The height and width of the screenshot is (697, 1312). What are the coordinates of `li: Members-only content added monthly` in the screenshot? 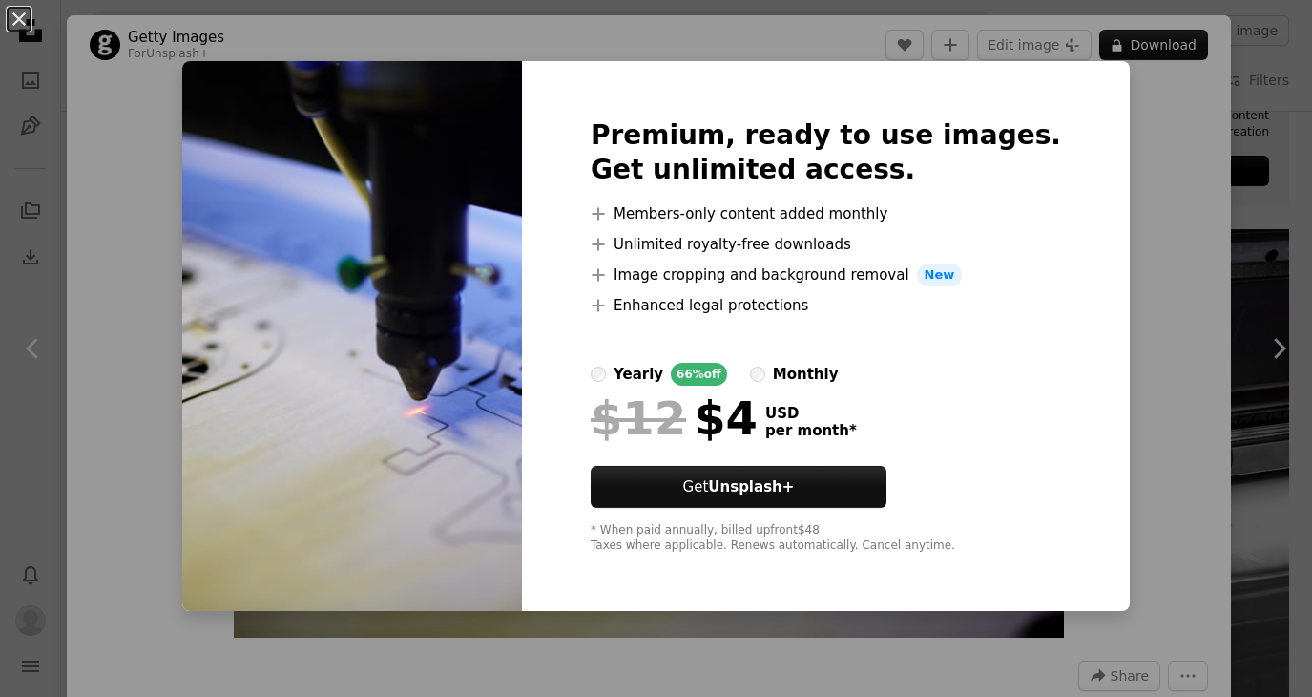 It's located at (826, 214).